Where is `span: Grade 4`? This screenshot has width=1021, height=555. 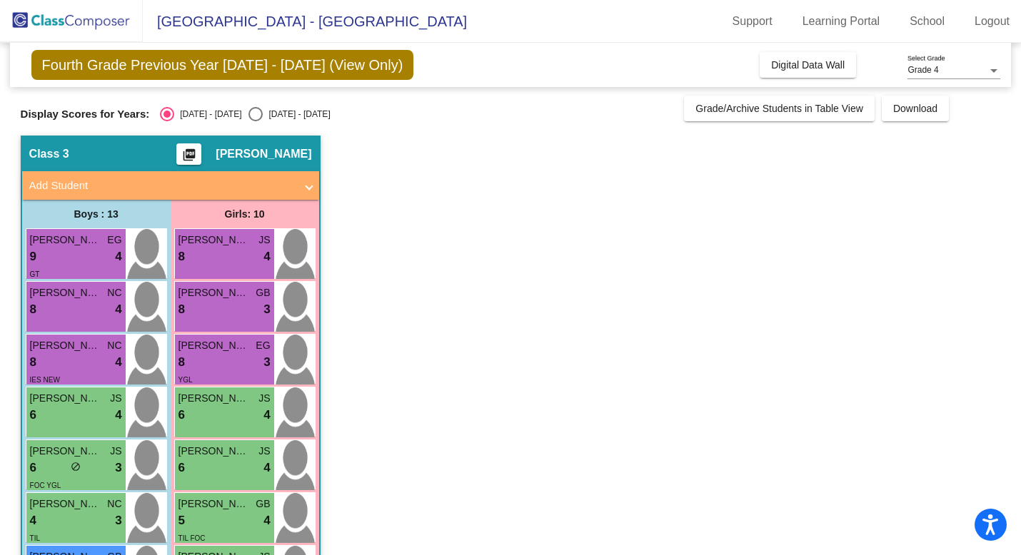 span: Grade 4 is located at coordinates (922, 70).